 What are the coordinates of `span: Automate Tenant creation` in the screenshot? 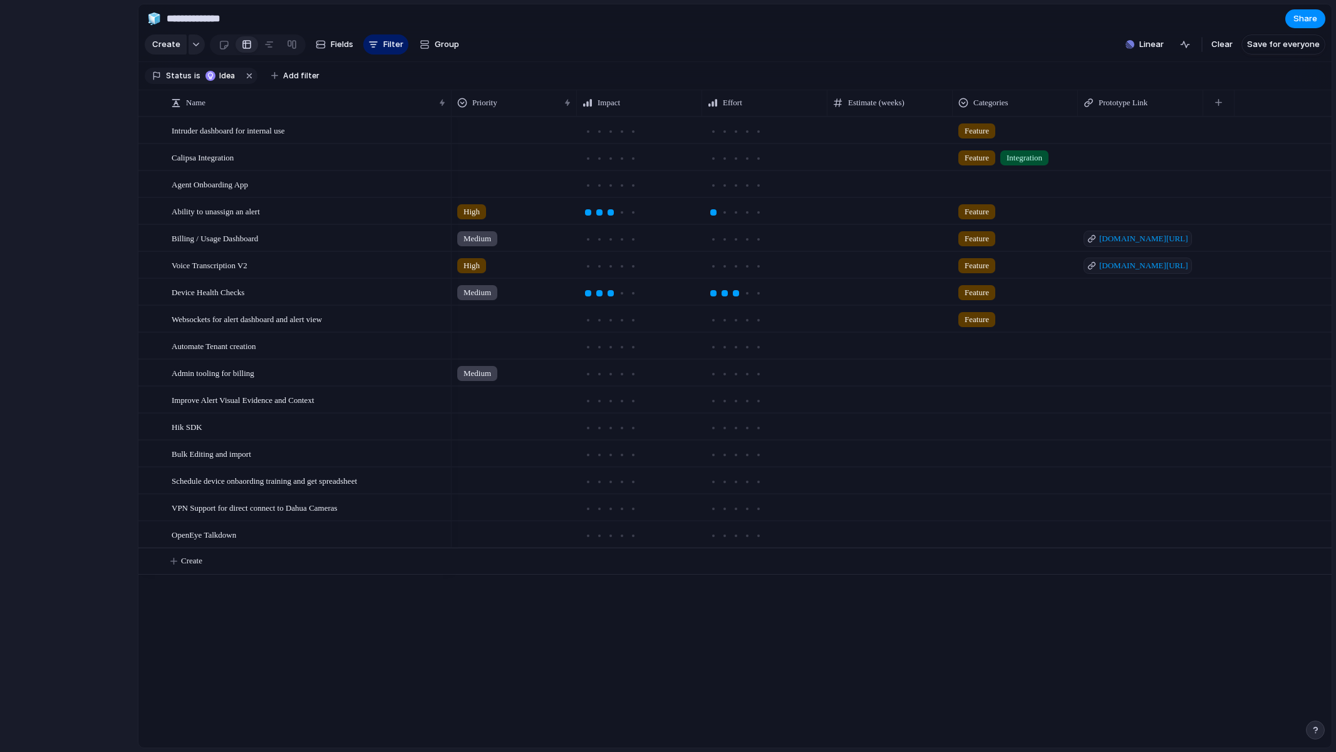 It's located at (214, 345).